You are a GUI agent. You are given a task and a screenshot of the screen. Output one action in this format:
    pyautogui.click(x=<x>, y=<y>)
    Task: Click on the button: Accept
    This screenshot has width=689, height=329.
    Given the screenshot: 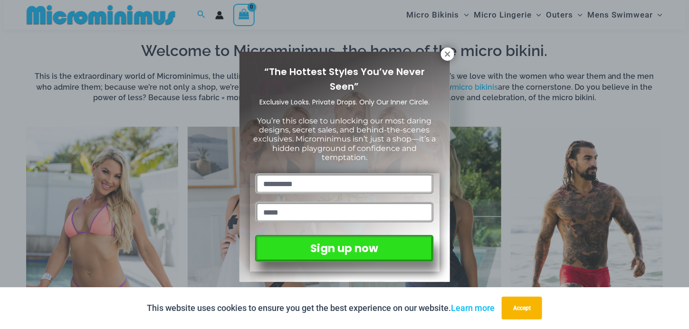 What is the action you would take?
    pyautogui.click(x=522, y=309)
    